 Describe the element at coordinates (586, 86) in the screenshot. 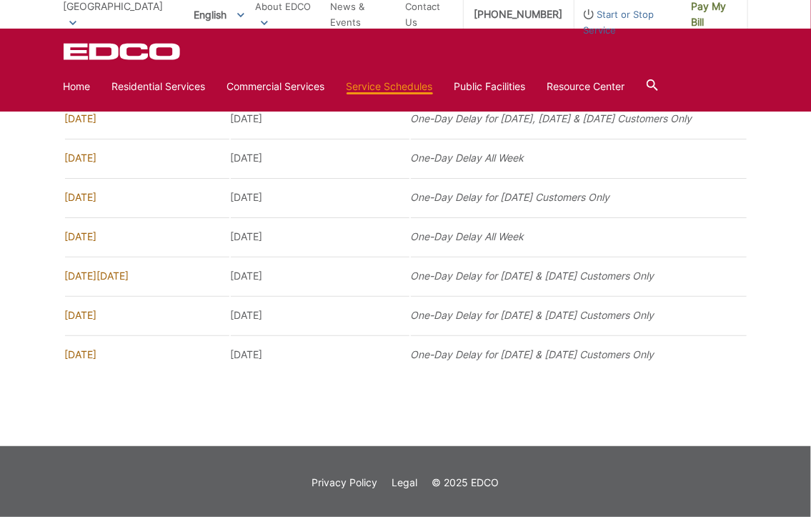

I see `a: Resource Center` at that location.